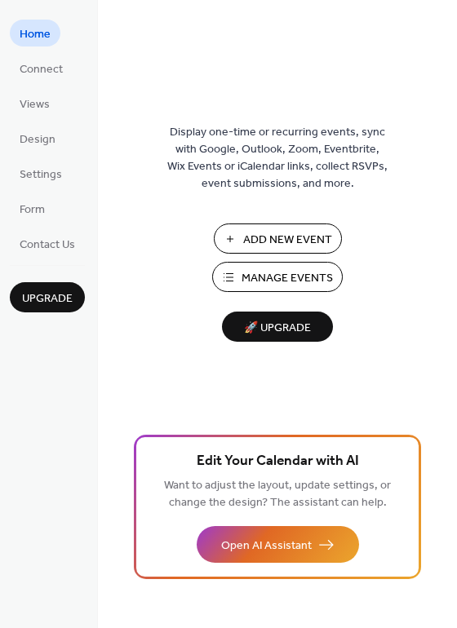 This screenshot has width=457, height=628. I want to click on a: Views, so click(34, 103).